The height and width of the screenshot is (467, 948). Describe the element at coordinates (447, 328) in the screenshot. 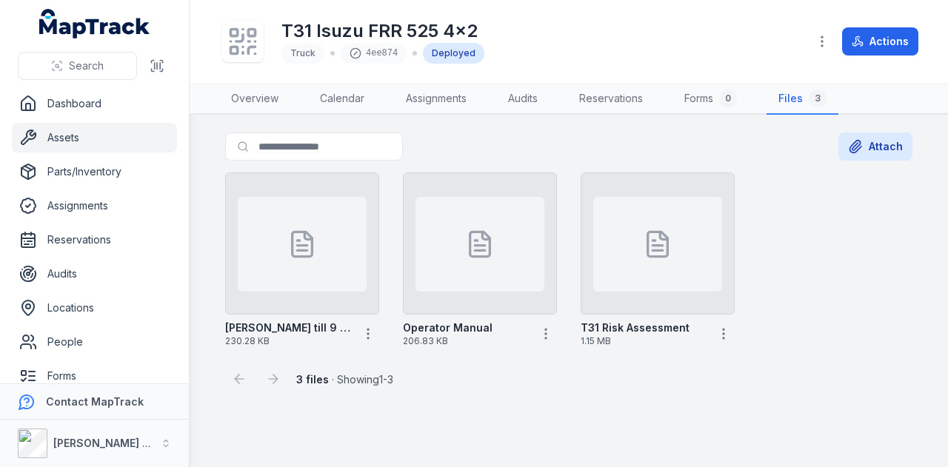

I see `strong: Operator Manual` at that location.